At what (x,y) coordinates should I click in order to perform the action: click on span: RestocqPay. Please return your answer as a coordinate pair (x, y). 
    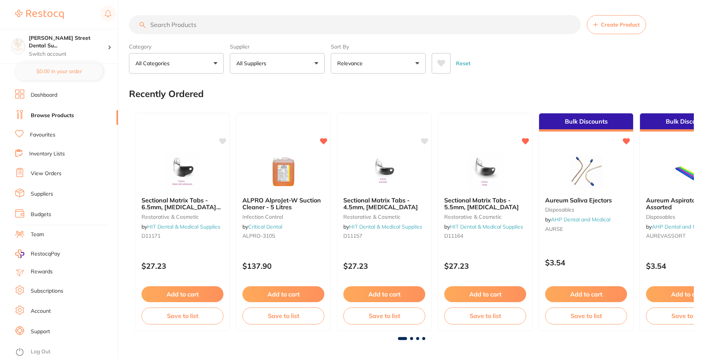
    Looking at the image, I should click on (45, 254).